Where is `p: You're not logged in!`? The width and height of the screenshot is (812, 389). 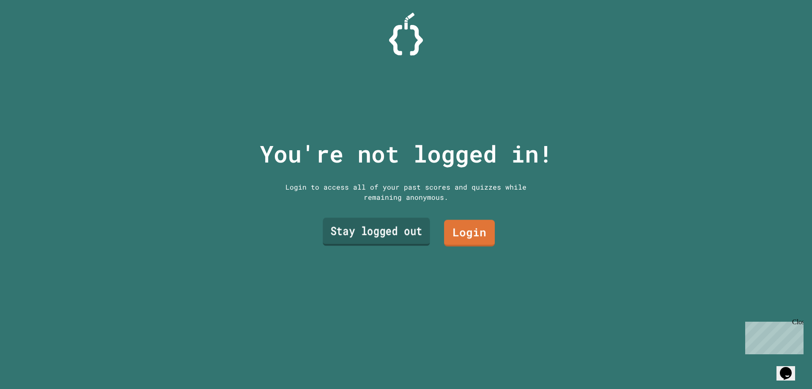 p: You're not logged in! is located at coordinates (406, 153).